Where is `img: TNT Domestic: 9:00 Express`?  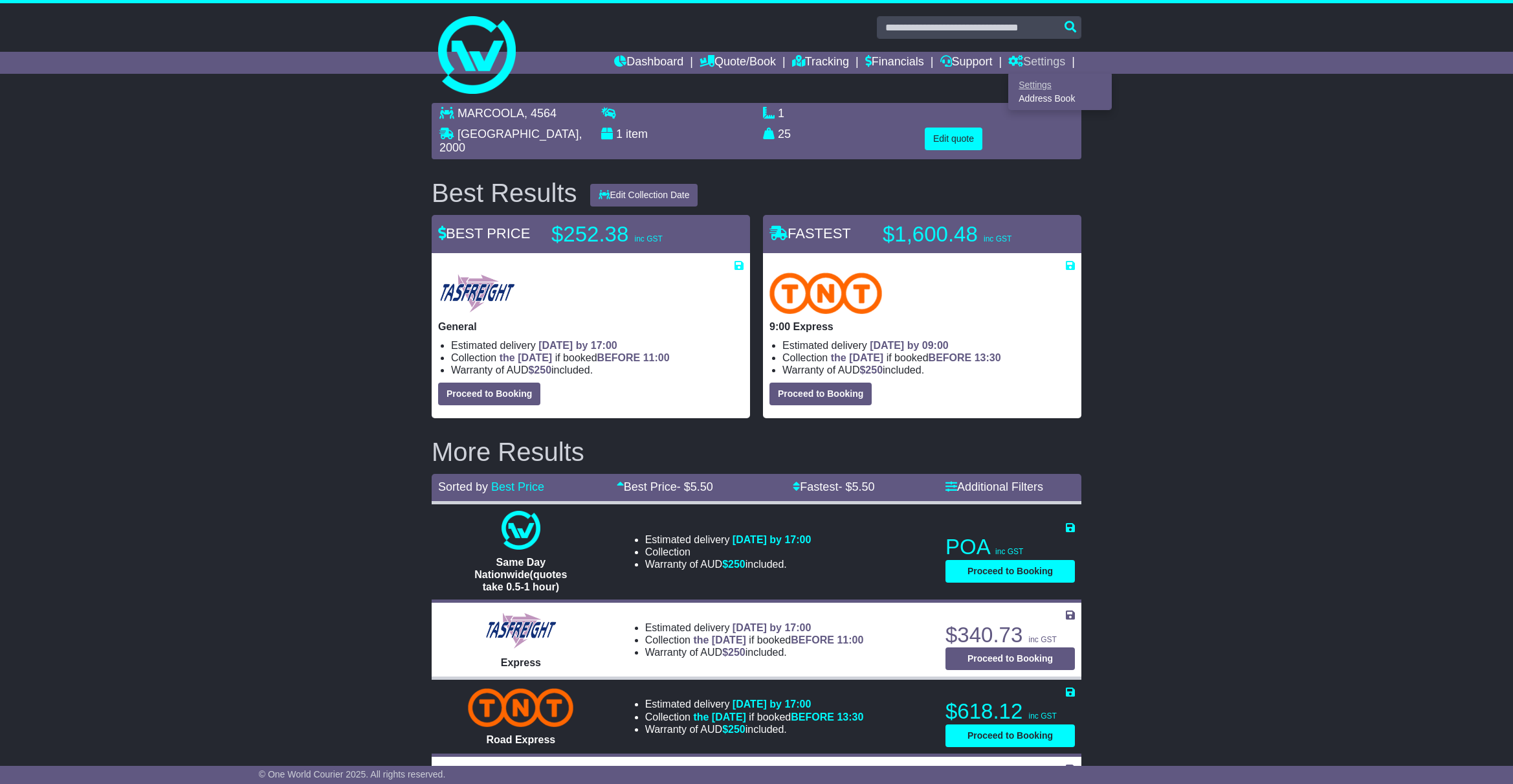
img: TNT Domestic: 9:00 Express is located at coordinates (826, 293).